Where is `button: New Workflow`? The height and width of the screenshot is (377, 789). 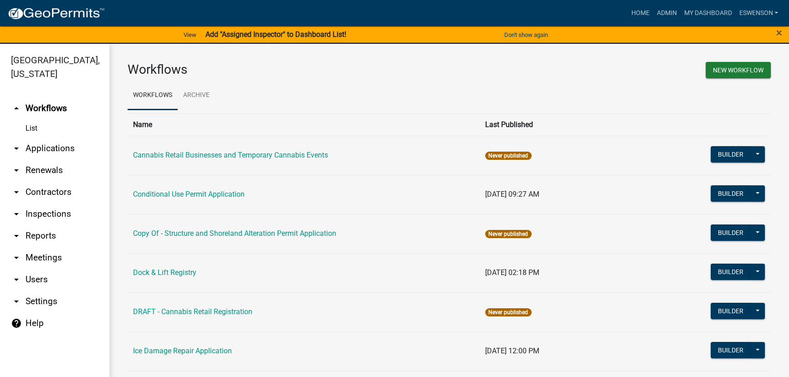 button: New Workflow is located at coordinates (738, 70).